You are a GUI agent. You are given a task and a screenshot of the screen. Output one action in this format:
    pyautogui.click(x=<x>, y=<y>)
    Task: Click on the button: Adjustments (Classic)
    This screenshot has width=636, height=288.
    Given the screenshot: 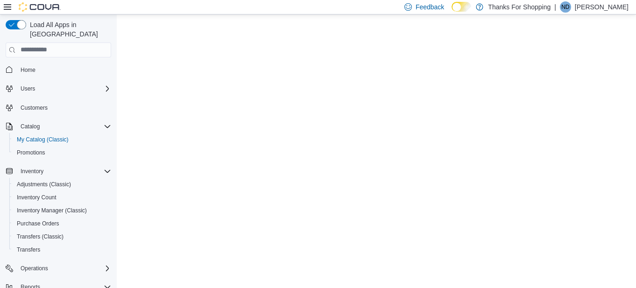 What is the action you would take?
    pyautogui.click(x=62, y=184)
    